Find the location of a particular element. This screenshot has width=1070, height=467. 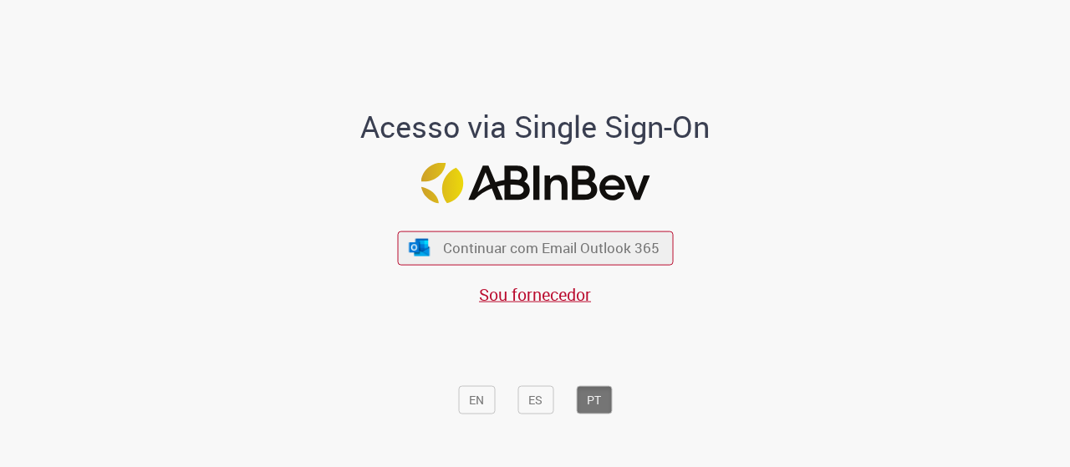

a: Sou fornecedor is located at coordinates (535, 293).